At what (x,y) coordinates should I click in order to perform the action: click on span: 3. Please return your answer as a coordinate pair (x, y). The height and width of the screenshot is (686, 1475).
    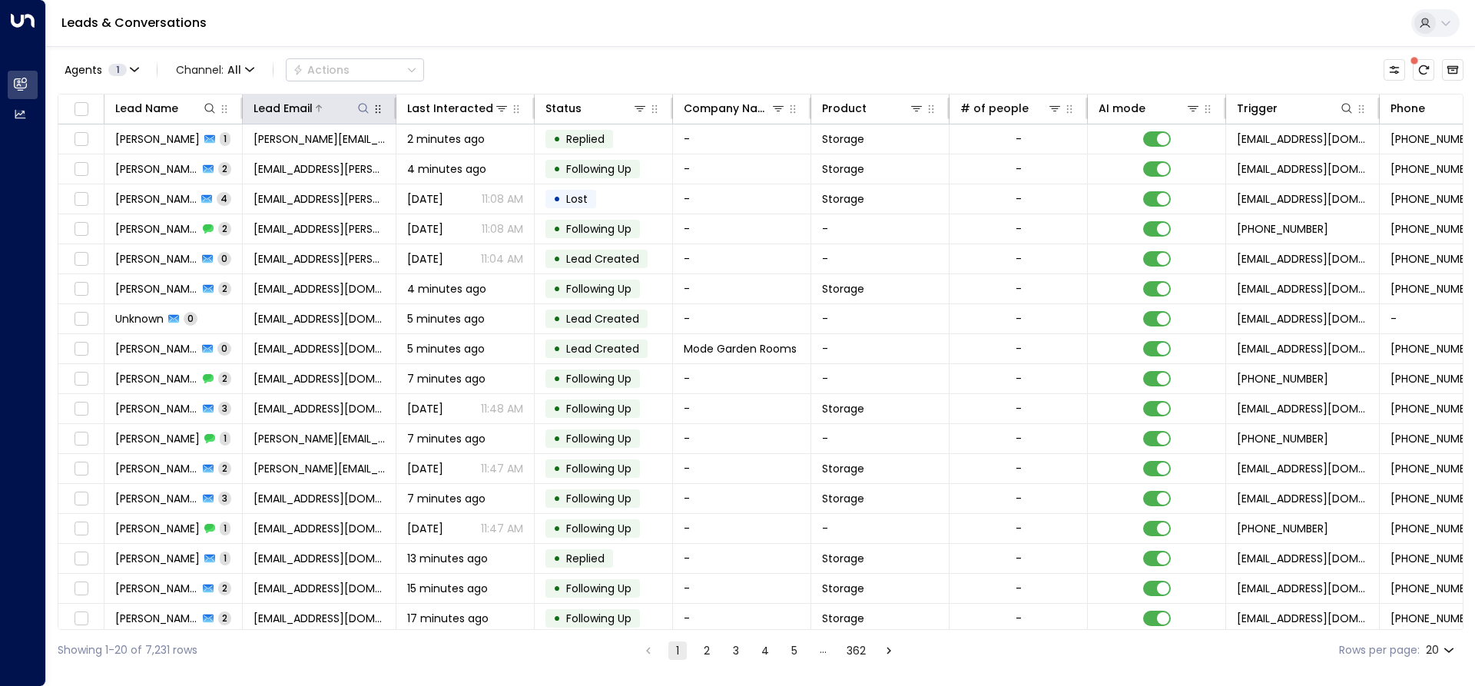
    Looking at the image, I should click on (224, 408).